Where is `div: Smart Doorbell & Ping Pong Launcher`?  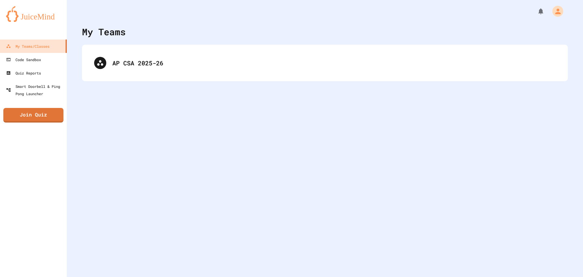
div: Smart Doorbell & Ping Pong Launcher is located at coordinates (35, 90).